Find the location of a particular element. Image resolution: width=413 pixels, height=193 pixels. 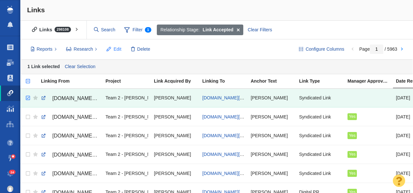

span: 1 is located at coordinates (148, 30).